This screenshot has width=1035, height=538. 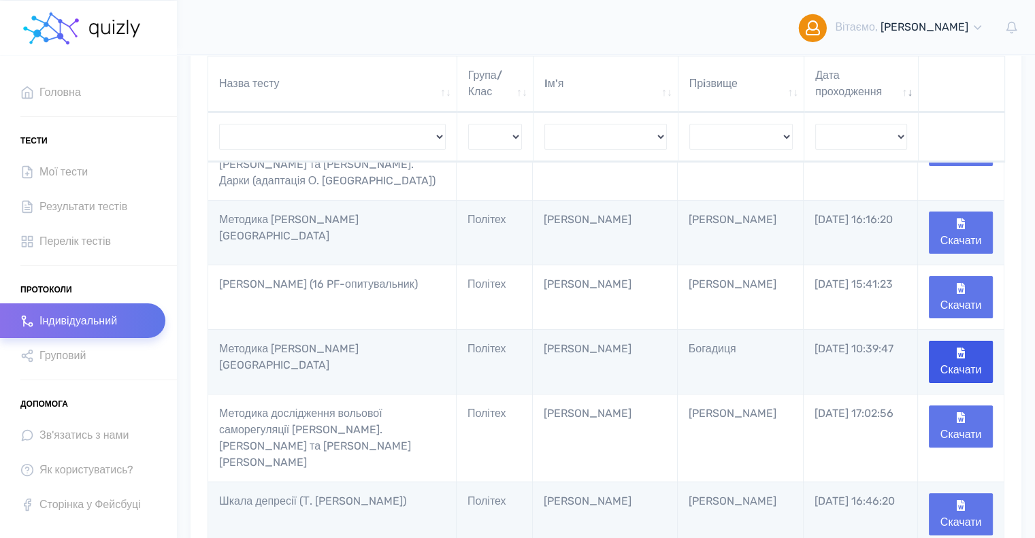 I want to click on span: Протоколи, so click(x=46, y=290).